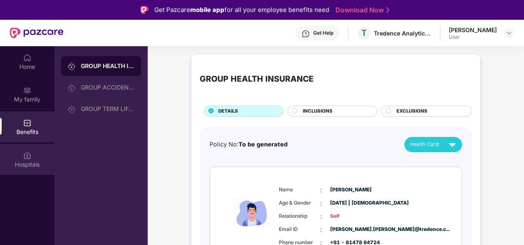 Image resolution: width=524 pixels, height=245 pixels. Describe the element at coordinates (248, 144) in the screenshot. I see `div: Policy No:` at that location.